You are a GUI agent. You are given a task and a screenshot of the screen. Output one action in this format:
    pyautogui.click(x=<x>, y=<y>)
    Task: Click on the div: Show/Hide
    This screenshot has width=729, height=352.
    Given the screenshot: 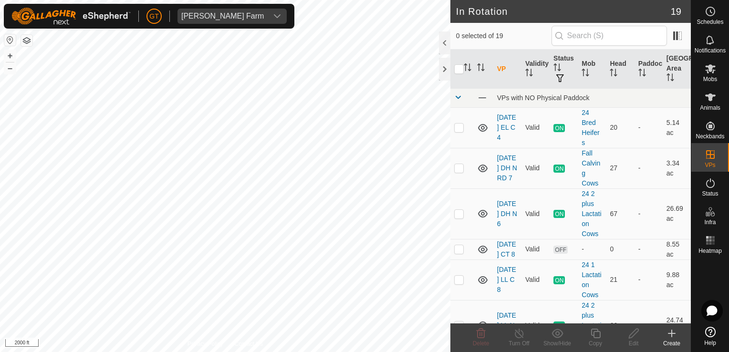 What is the action you would take?
    pyautogui.click(x=557, y=344)
    